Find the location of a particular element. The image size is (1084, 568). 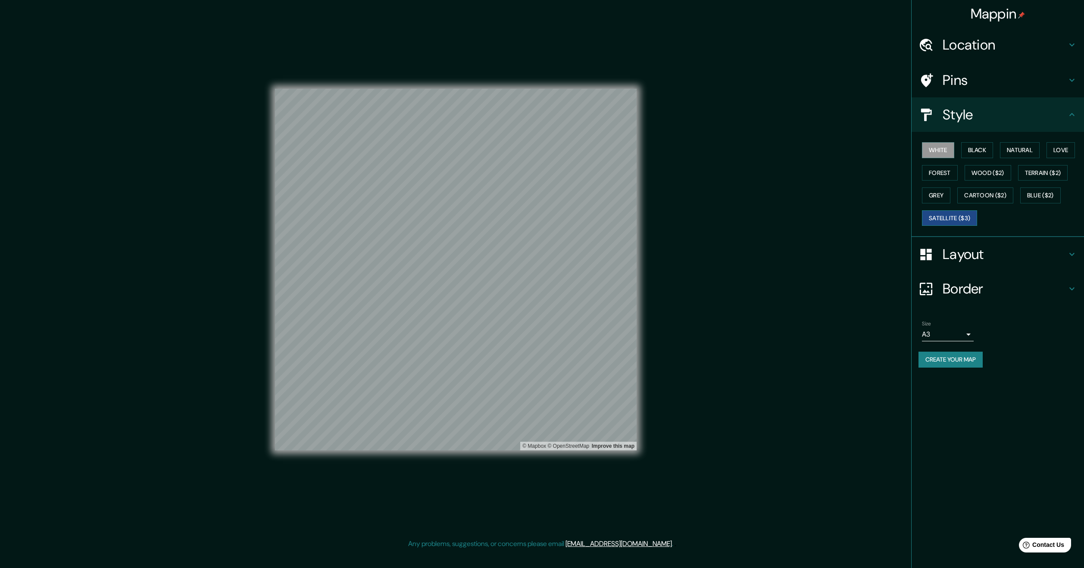

button: White is located at coordinates (938, 150).